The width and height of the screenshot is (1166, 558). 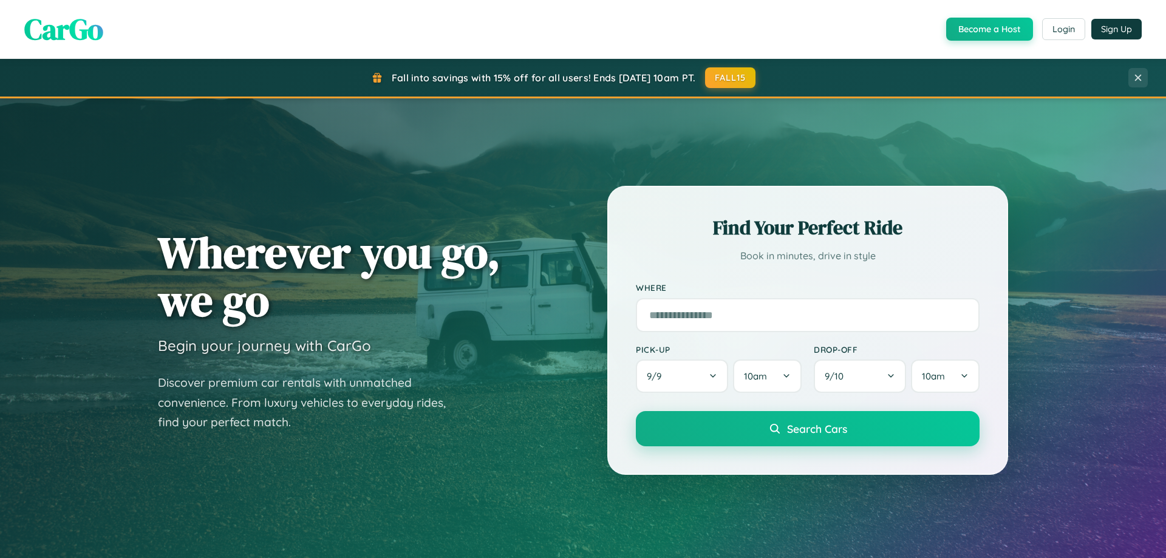 What do you see at coordinates (808, 228) in the screenshot?
I see `h2: Find Your Perfect Ride` at bounding box center [808, 228].